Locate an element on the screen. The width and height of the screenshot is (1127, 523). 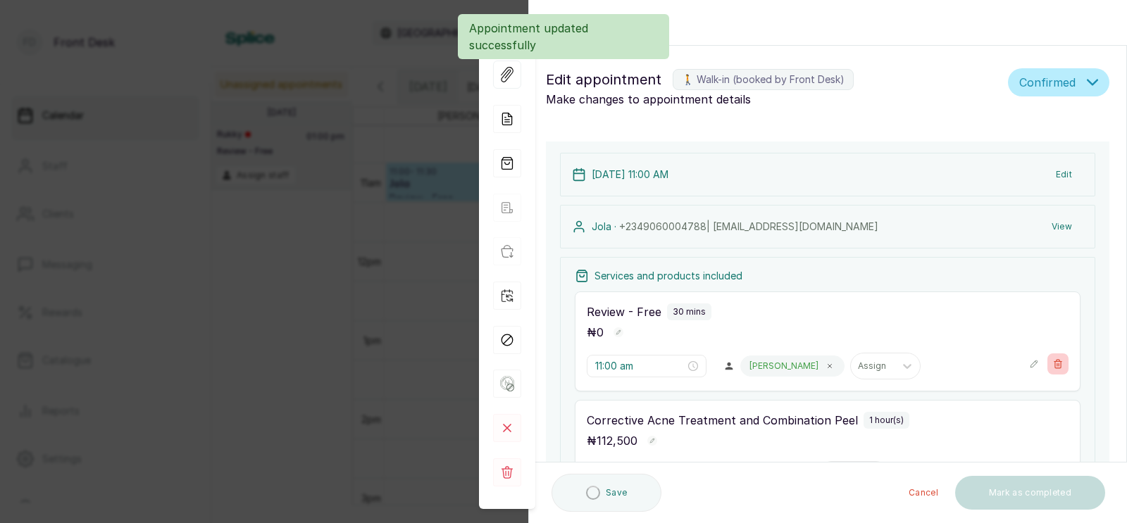
label: 🚶 Walk-in (booked by Front Desk) is located at coordinates (763, 80).